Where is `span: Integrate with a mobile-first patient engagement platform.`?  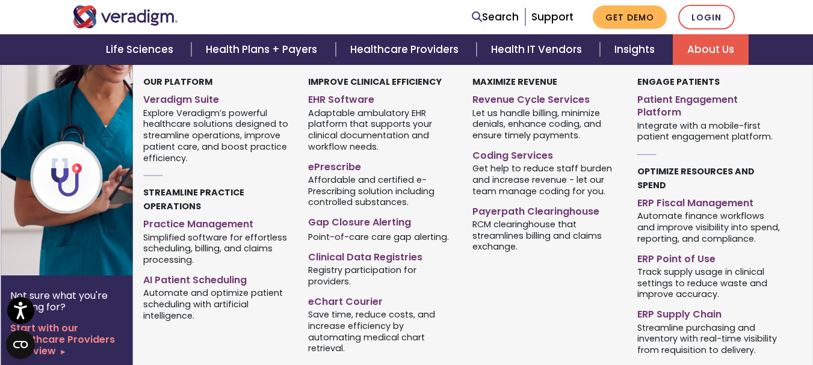
span: Integrate with a mobile-first patient engagement platform. is located at coordinates (710, 131).